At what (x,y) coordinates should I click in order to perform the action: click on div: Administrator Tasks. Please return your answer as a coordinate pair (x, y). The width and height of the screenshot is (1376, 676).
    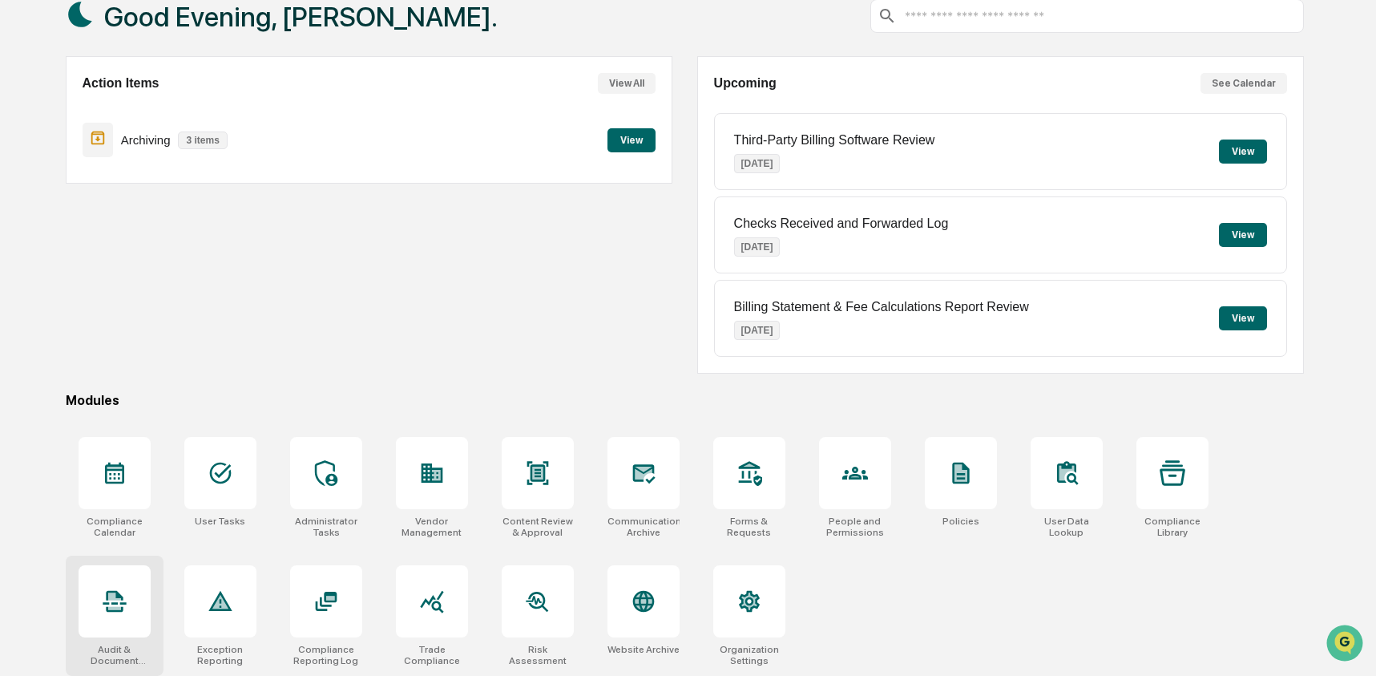
    Looking at the image, I should click on (326, 527).